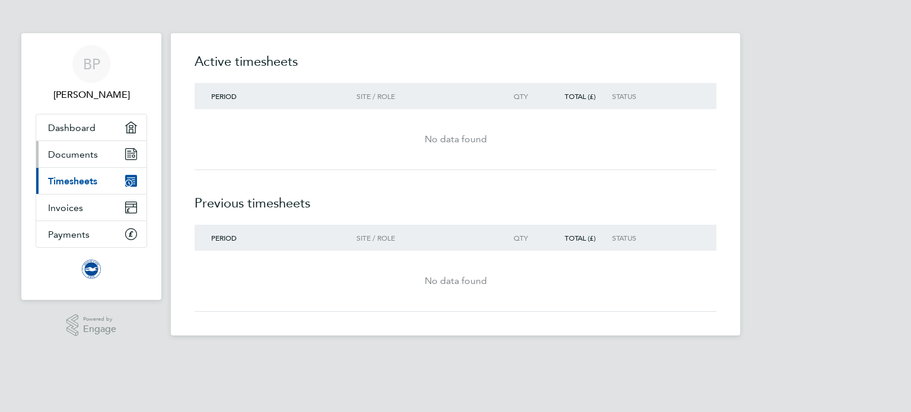  Describe the element at coordinates (91, 95) in the screenshot. I see `span: Ben Pinnington` at that location.